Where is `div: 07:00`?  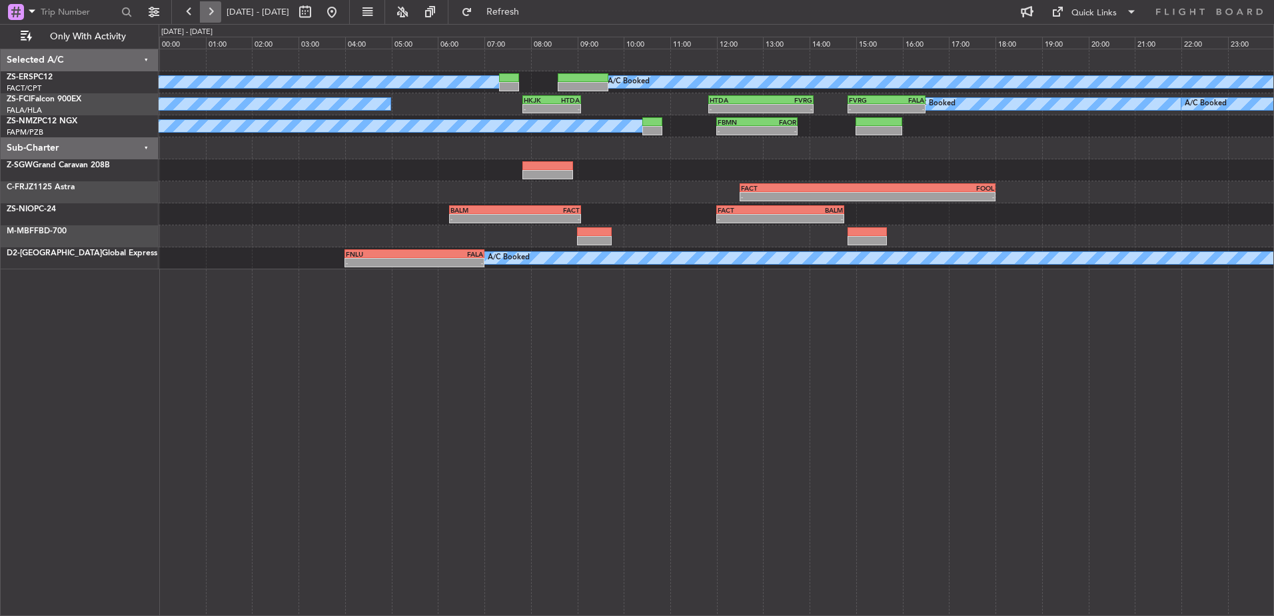
div: 07:00 is located at coordinates (508, 43).